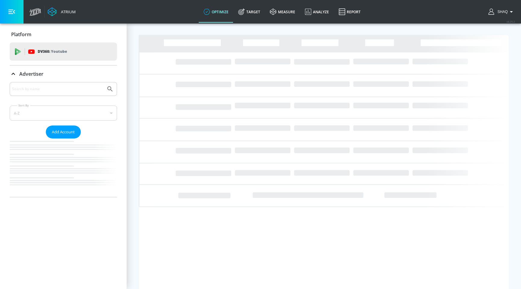 This screenshot has height=289, width=521. What do you see at coordinates (216, 12) in the screenshot?
I see `a: optimize` at bounding box center [216, 12].